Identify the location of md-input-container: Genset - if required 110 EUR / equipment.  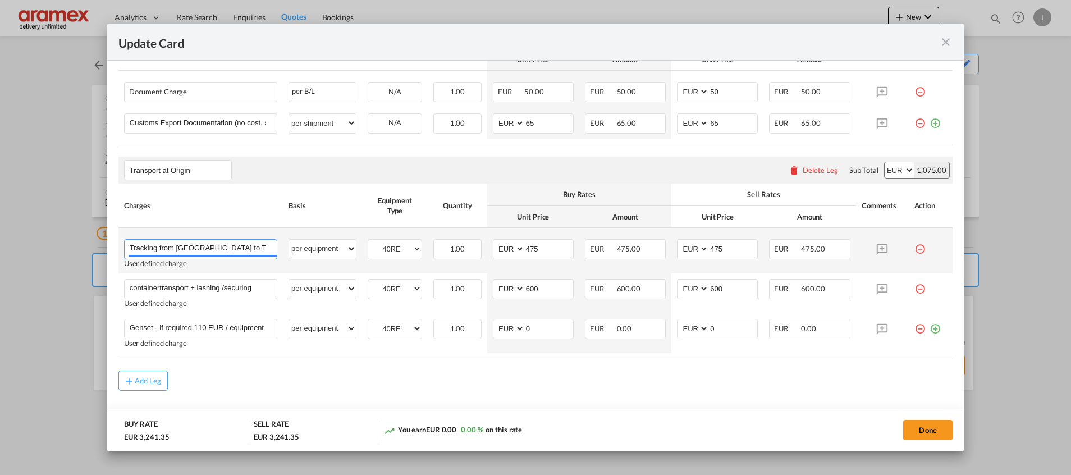
(200, 328).